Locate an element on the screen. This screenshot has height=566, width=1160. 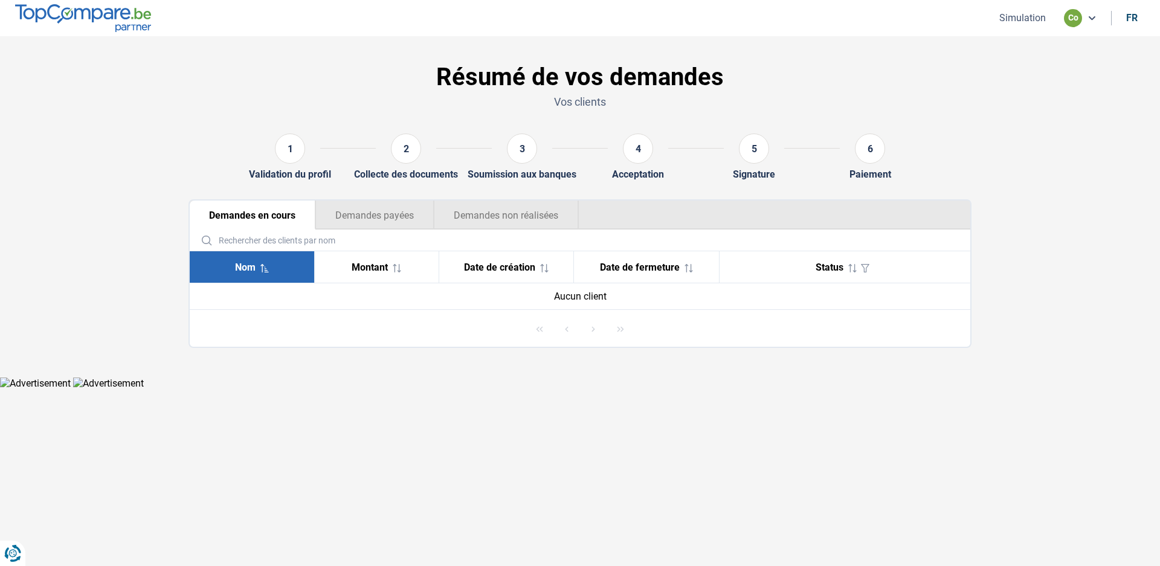
button: Next Page is located at coordinates (593, 329).